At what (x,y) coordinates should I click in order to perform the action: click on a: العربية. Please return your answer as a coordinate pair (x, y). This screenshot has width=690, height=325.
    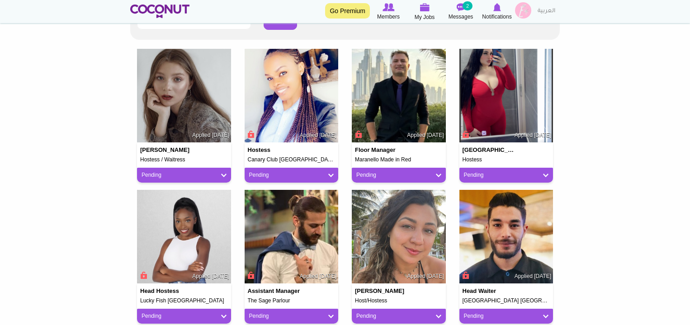
    Looking at the image, I should click on (546, 11).